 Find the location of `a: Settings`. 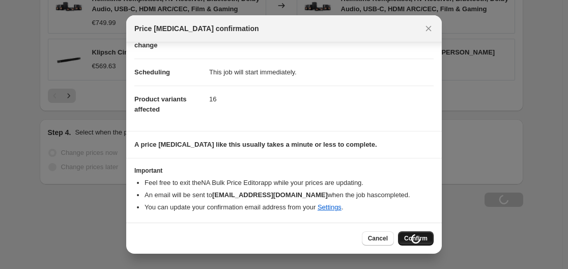

a: Settings is located at coordinates (329, 206).